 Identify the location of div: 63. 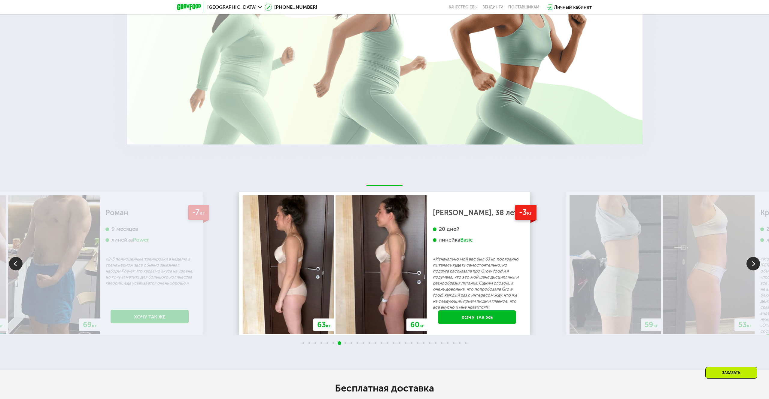
(324, 325).